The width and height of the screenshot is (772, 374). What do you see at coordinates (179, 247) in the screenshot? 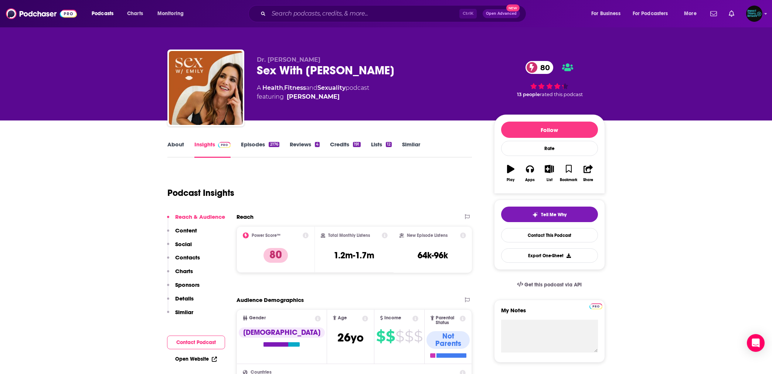
I see `button: Social` at bounding box center [179, 247].